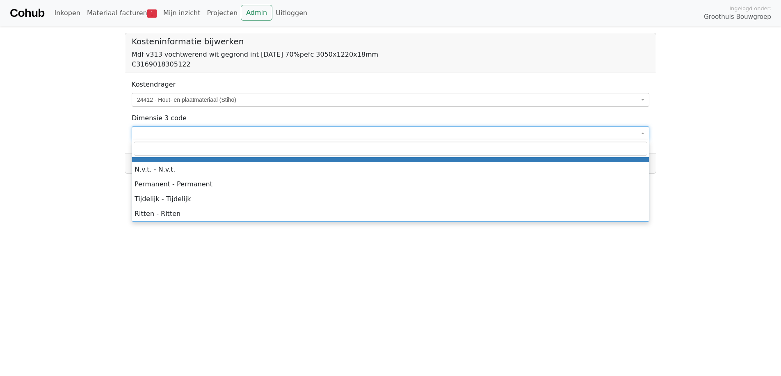  What do you see at coordinates (256, 13) in the screenshot?
I see `a: Admin` at bounding box center [256, 13].